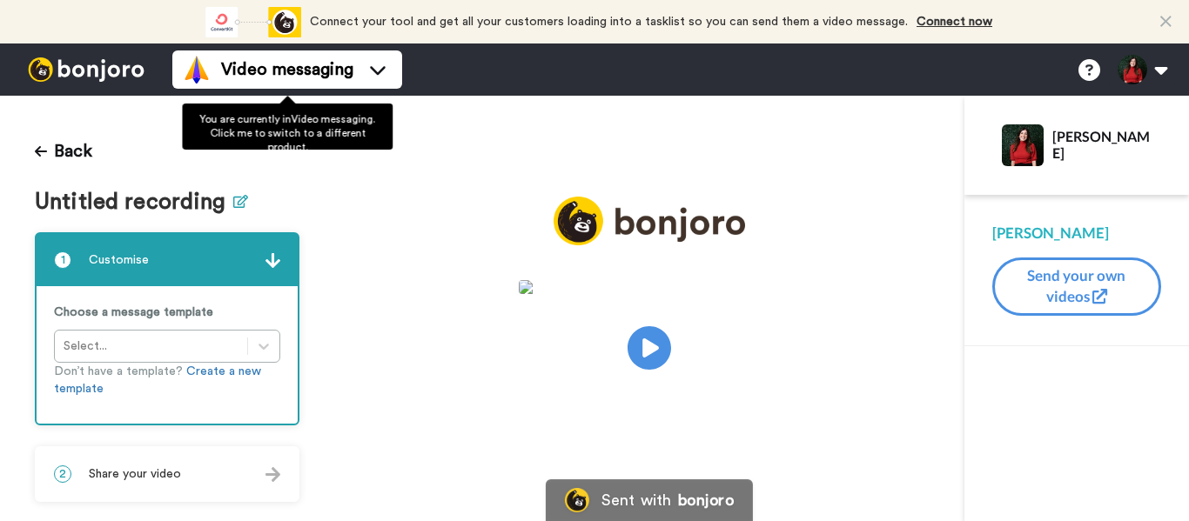  Describe the element at coordinates (287, 133) in the screenshot. I see `span: You are currently in Video messaging . Click me to switch to a different product.` at that location.